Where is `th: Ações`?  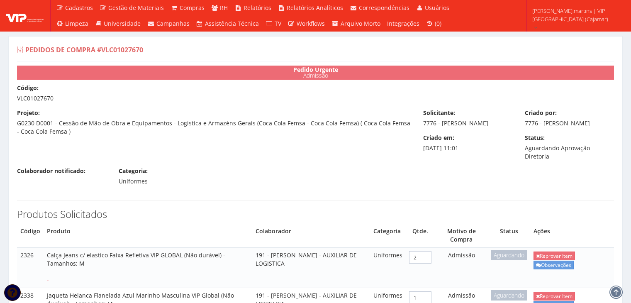 th: Ações is located at coordinates (572, 235).